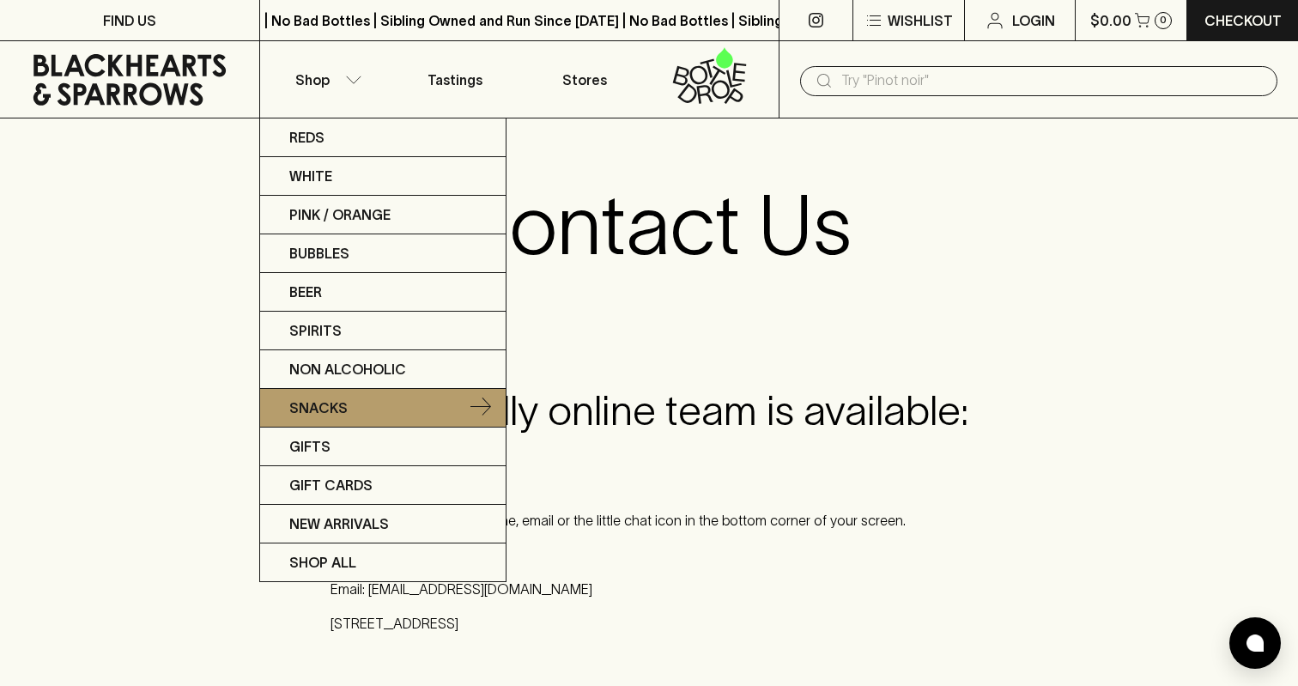  Describe the element at coordinates (323, 563) in the screenshot. I see `p: SHOP ALL` at that location.